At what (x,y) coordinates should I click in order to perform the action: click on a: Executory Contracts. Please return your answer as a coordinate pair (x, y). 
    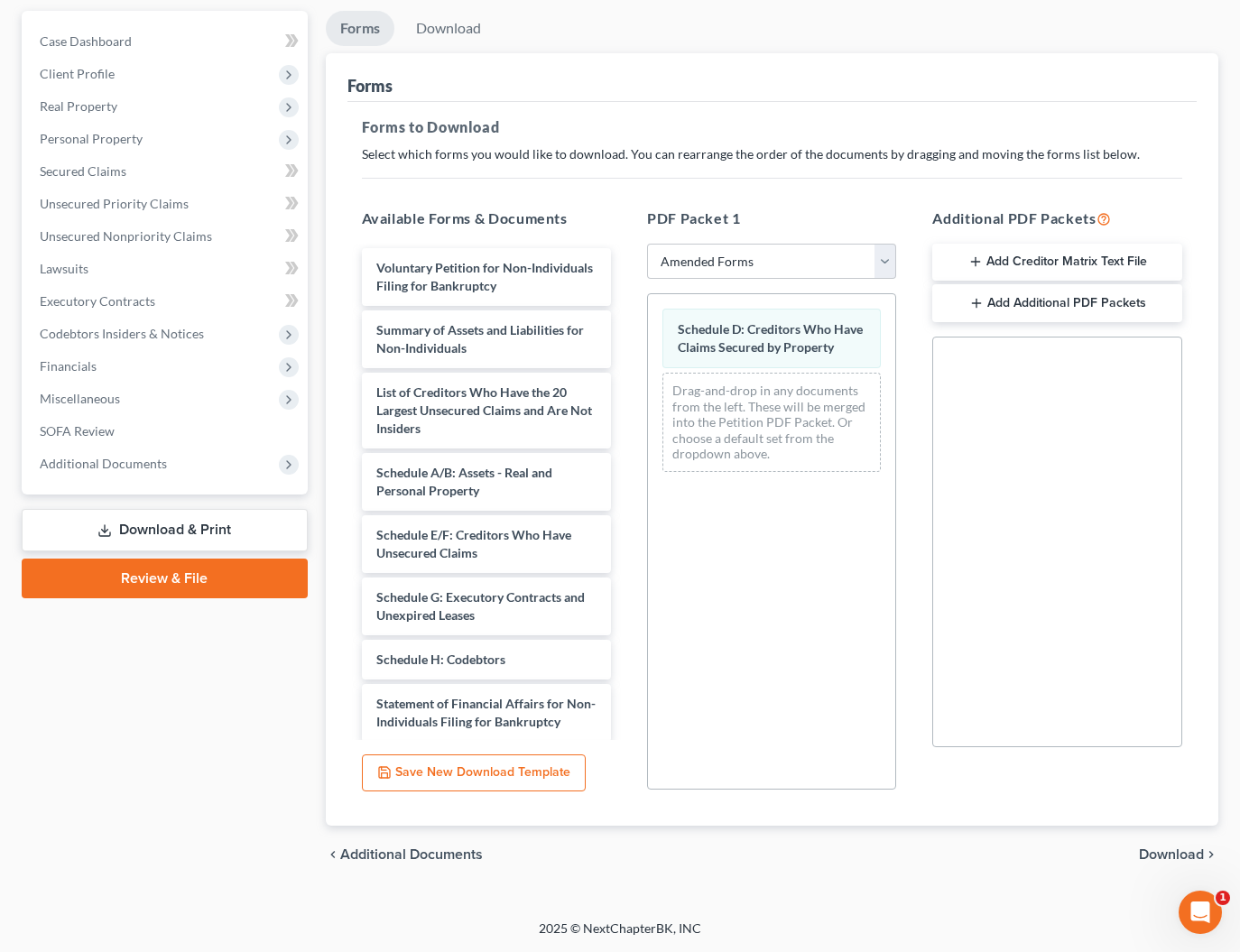
    Looking at the image, I should click on (166, 302).